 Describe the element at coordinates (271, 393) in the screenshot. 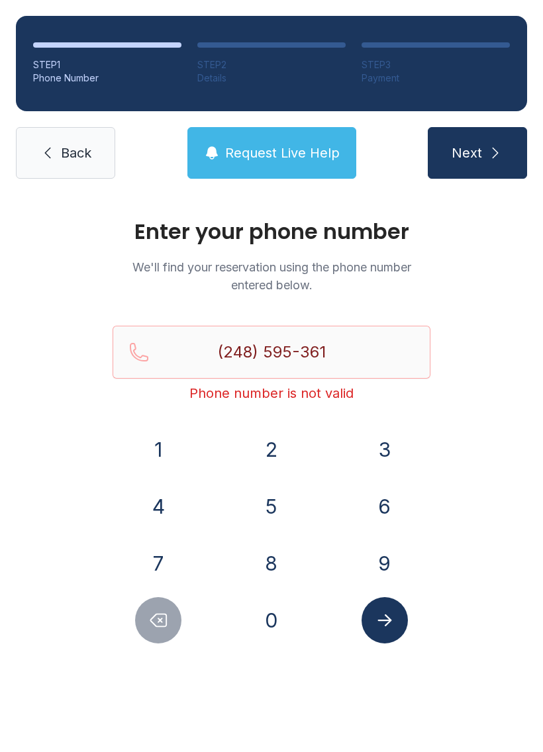

I see `div: Phone number is not valid` at that location.